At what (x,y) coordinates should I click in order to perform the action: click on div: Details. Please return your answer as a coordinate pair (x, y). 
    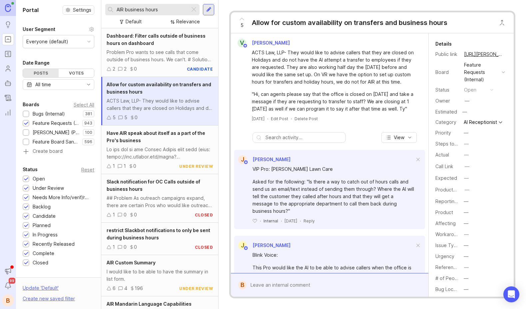
    Looking at the image, I should click on (443, 44).